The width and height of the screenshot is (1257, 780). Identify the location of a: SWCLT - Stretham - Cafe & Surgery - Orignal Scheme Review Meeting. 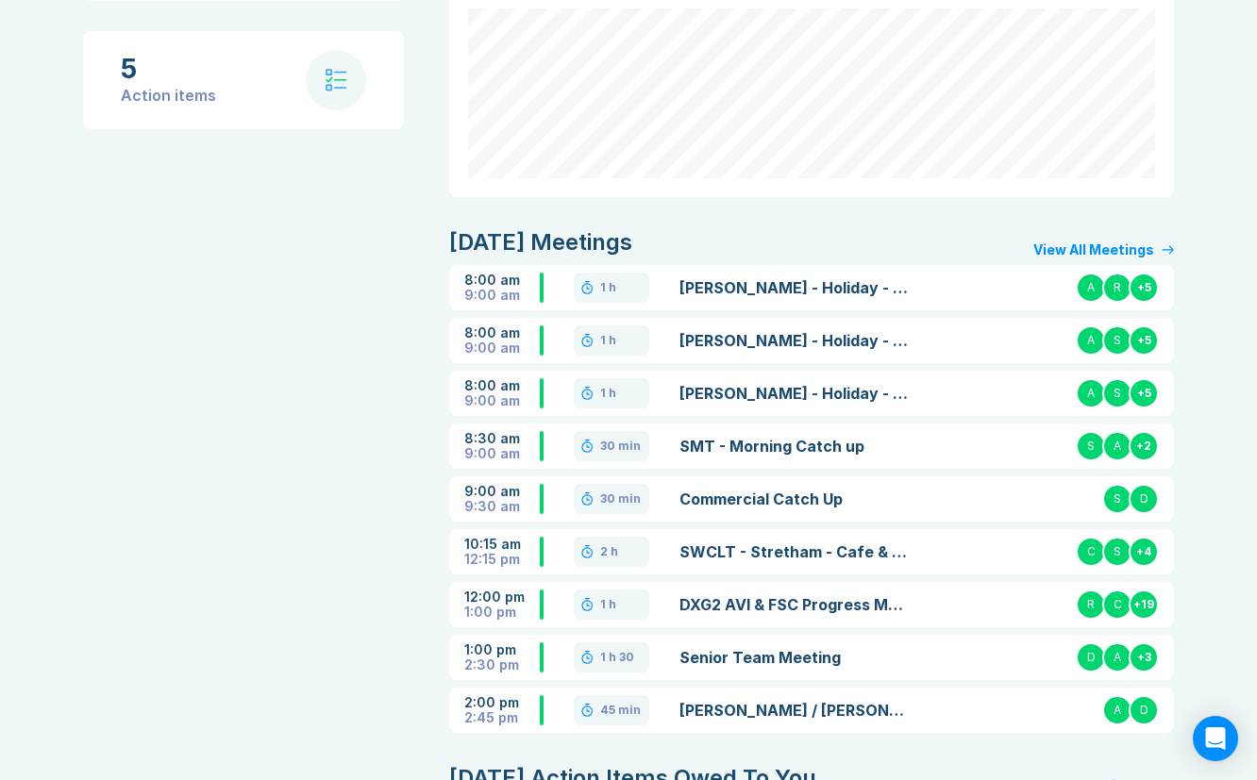
(795, 552).